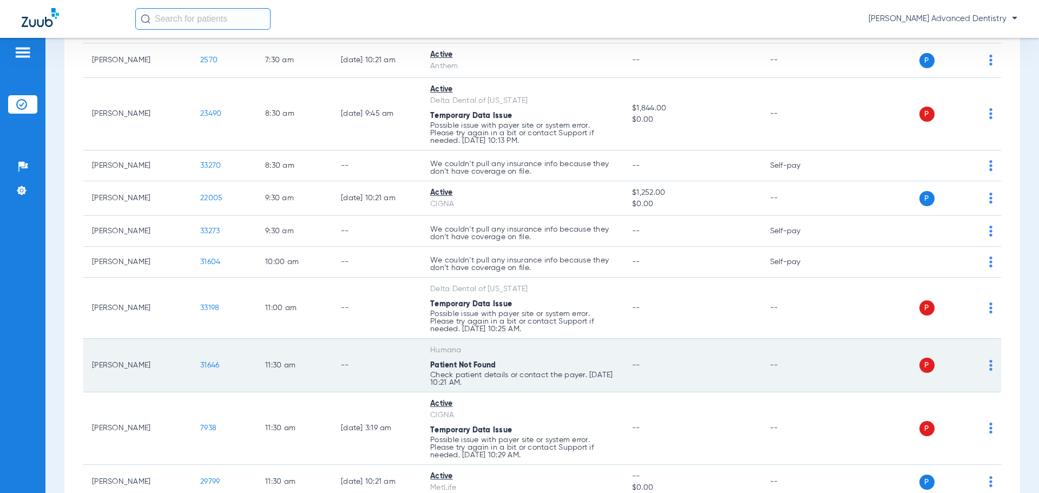  I want to click on div: Humana, so click(522, 350).